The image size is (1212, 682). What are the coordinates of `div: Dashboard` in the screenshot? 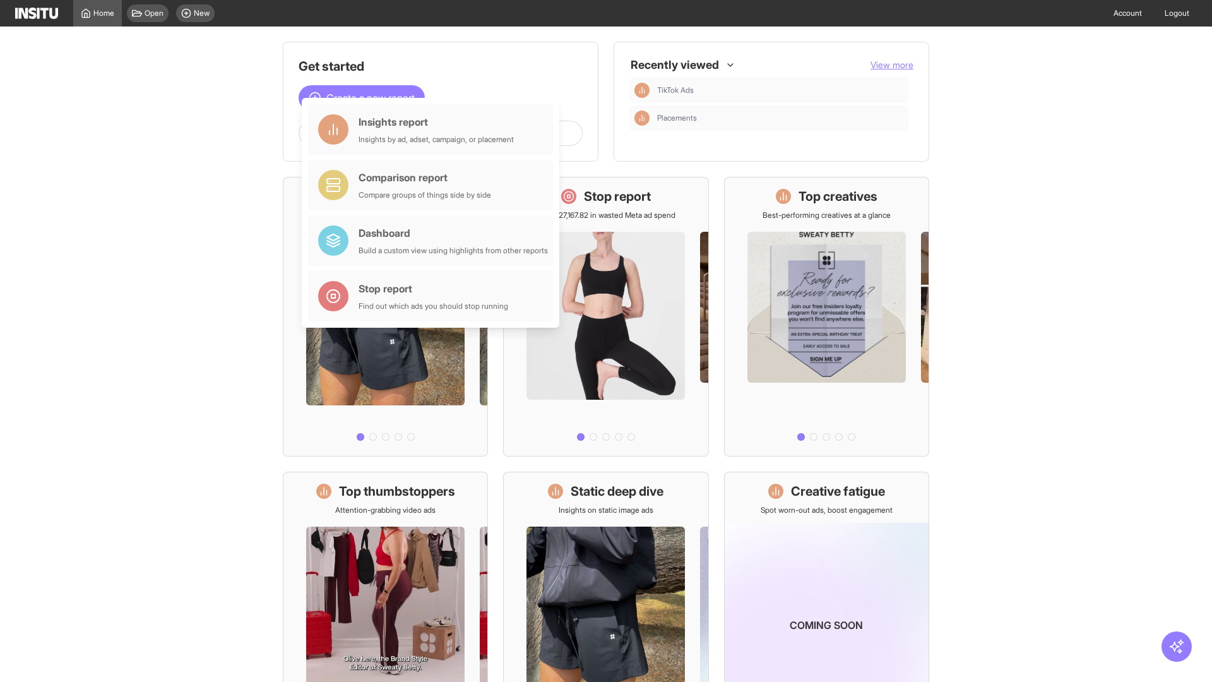 It's located at (453, 233).